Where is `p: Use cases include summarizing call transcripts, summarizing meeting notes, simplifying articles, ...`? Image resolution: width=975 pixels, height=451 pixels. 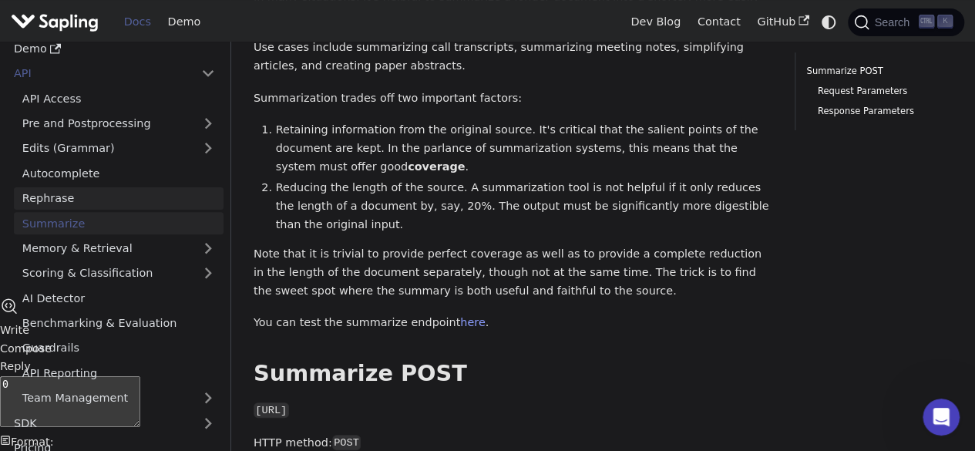 p: Use cases include summarizing call transcripts, summarizing meeting notes, simplifying articles, ... is located at coordinates (512, 57).